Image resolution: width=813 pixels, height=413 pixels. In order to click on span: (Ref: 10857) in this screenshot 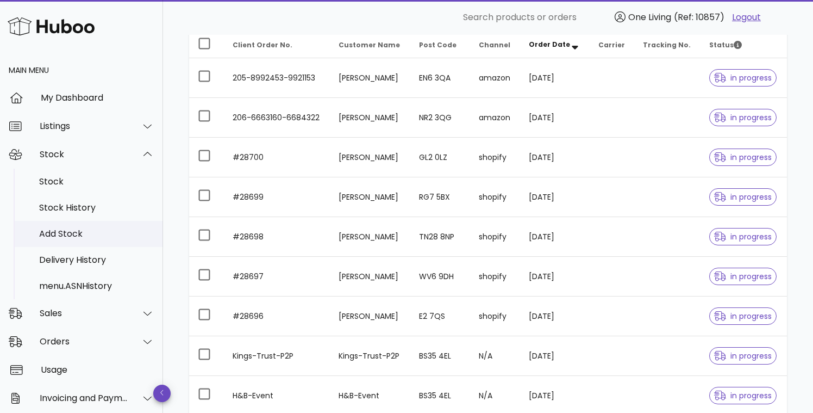, I will do `click(699, 17)`.